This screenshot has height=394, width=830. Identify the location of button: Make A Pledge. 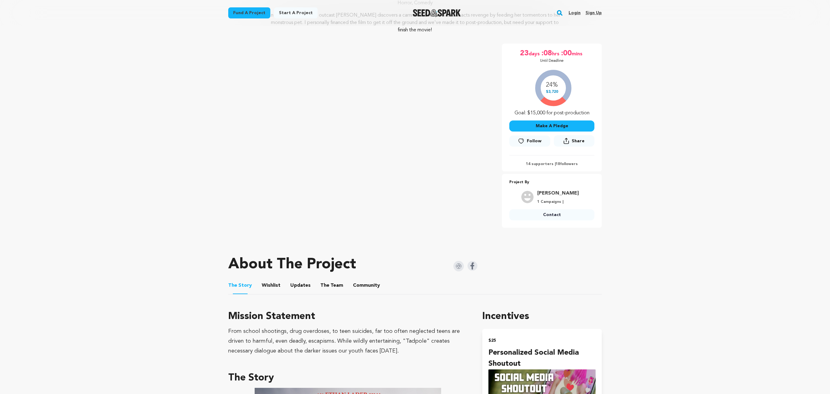
(552, 126).